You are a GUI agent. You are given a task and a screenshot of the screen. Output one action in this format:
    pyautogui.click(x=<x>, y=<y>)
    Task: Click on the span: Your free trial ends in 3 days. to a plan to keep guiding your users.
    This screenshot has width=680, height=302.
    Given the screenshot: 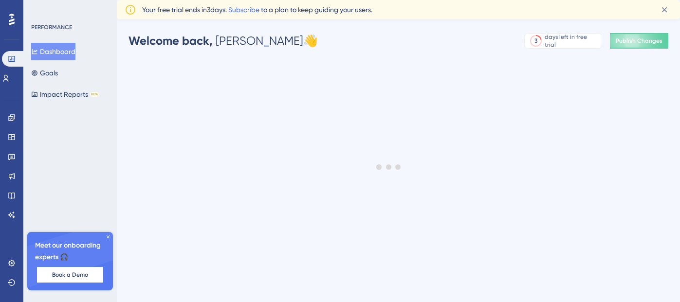 What is the action you would take?
    pyautogui.click(x=257, y=10)
    